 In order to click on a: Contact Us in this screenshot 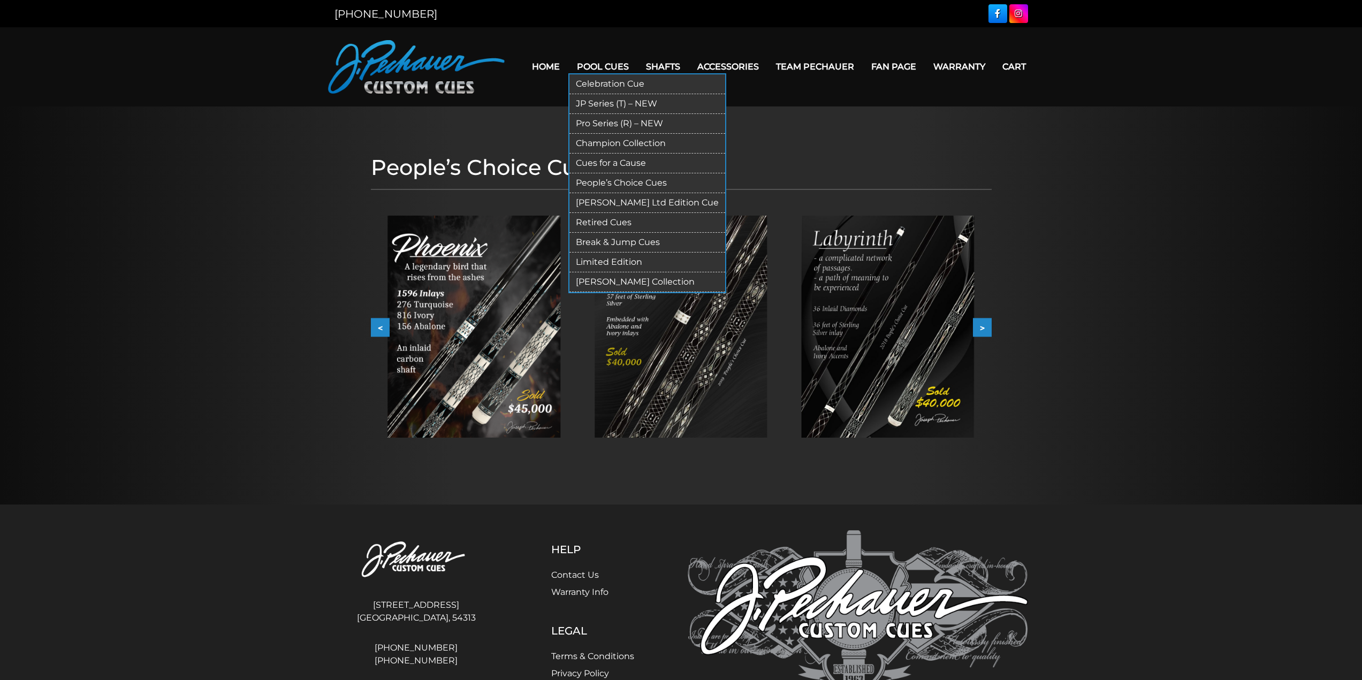, I will do `click(575, 575)`.